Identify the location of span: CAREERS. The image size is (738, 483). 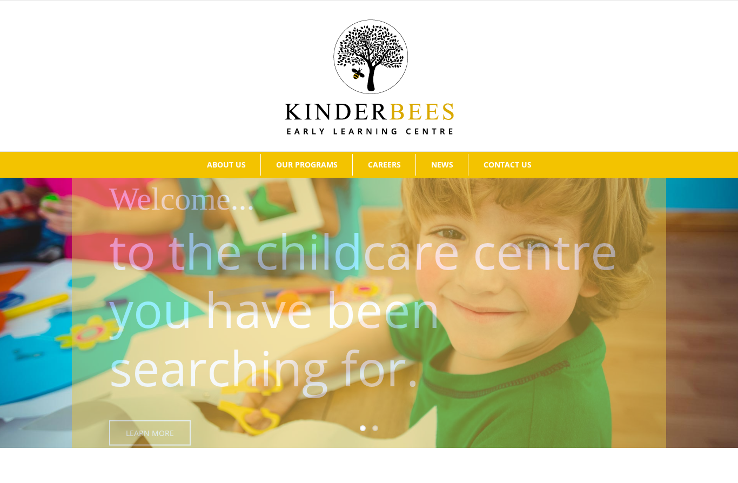
(384, 165).